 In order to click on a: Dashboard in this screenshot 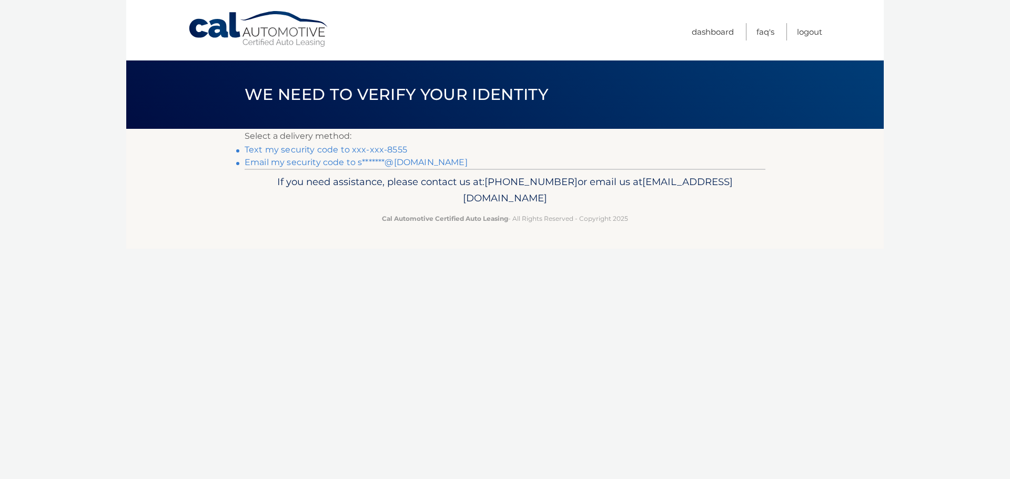, I will do `click(713, 32)`.